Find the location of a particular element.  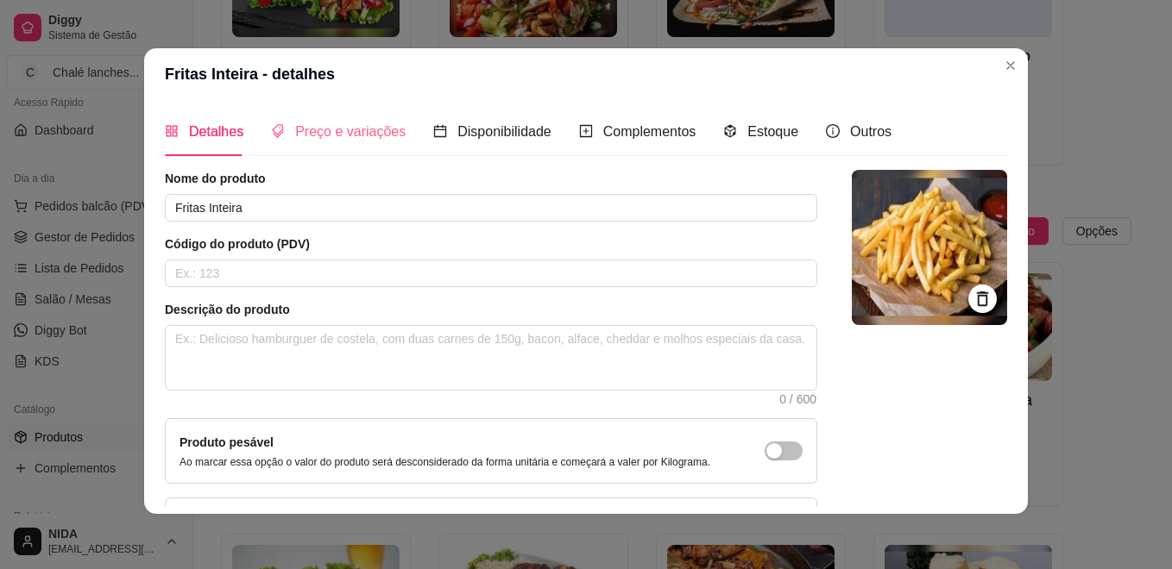

img: logo da loja is located at coordinates (929, 248).